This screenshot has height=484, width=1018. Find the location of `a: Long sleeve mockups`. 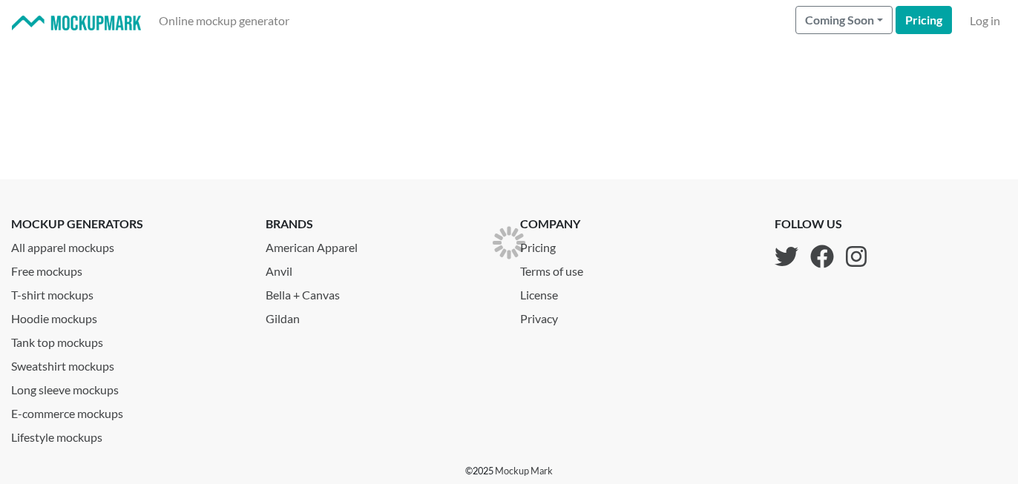

a: Long sleeve mockups is located at coordinates (127, 387).